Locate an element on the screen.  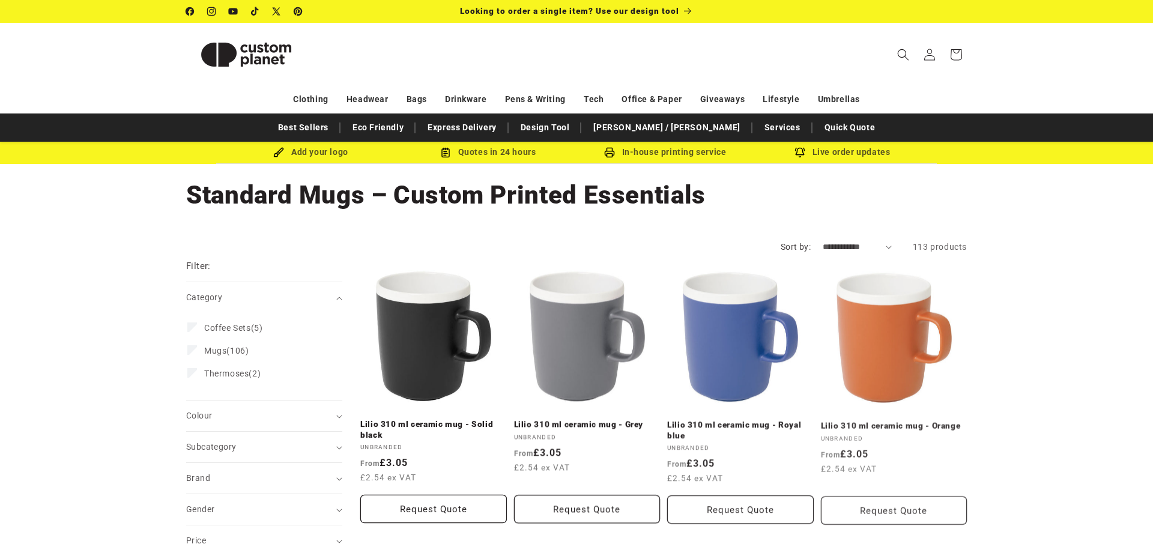
a: Custom Planet is located at coordinates (246, 54).